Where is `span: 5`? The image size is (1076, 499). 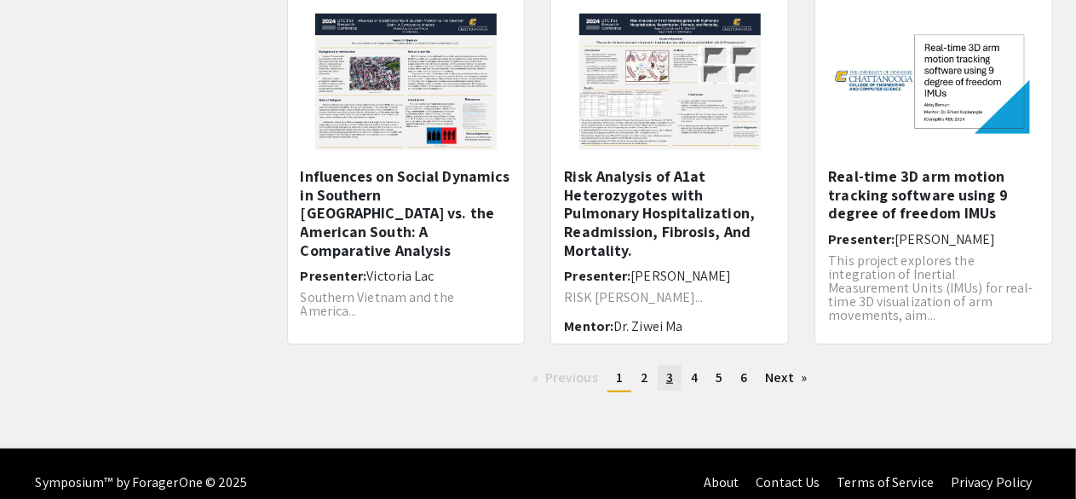
span: 5 is located at coordinates (719, 377).